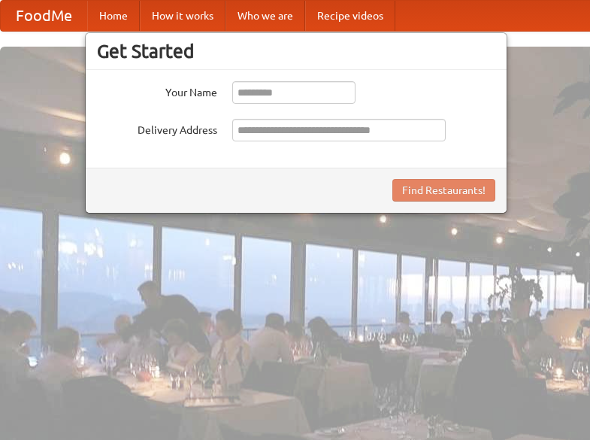  I want to click on a: How it works, so click(183, 16).